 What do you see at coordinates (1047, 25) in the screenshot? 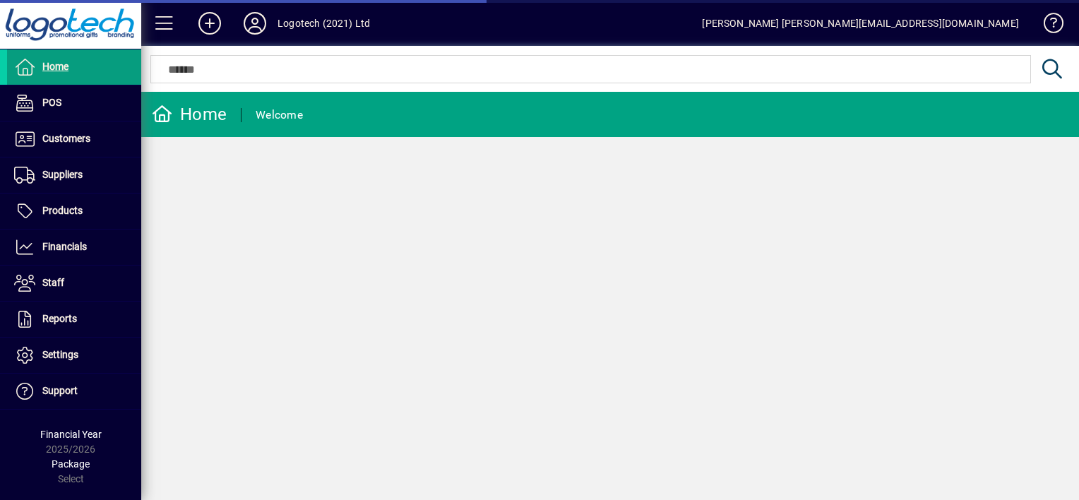
I see `a: Knowledge Base` at bounding box center [1047, 25].